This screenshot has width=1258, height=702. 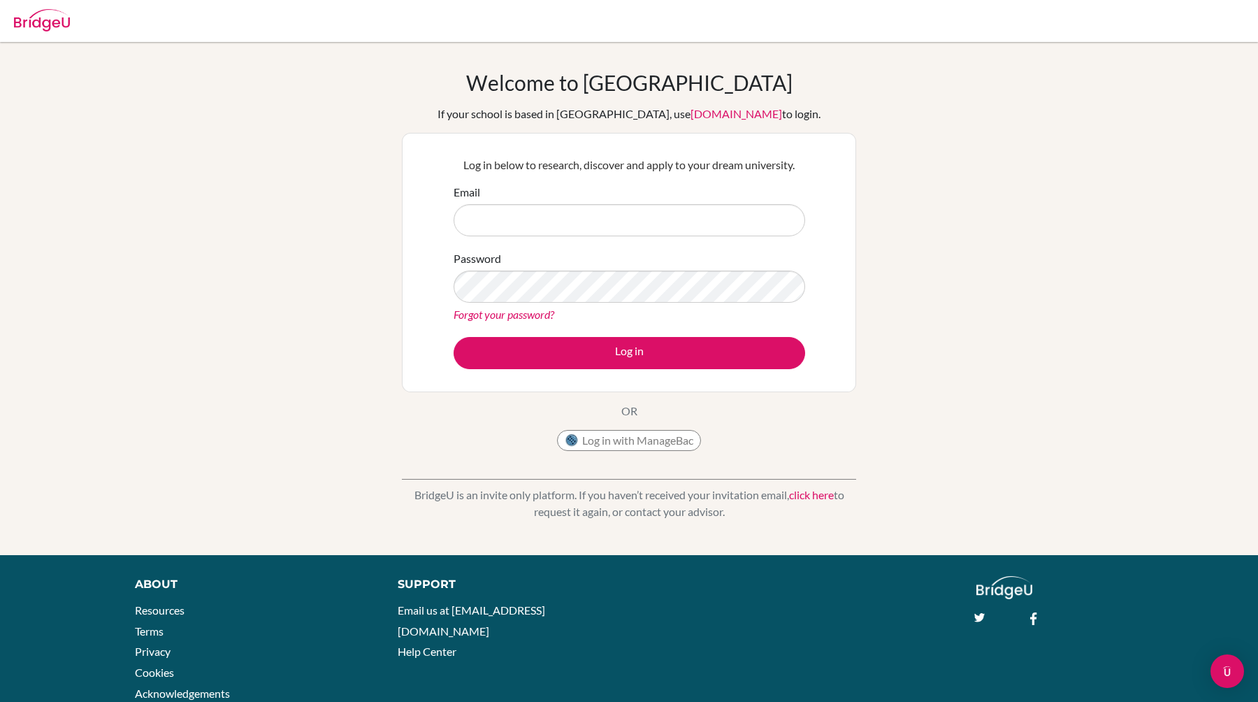 What do you see at coordinates (477, 259) in the screenshot?
I see `label: Password` at bounding box center [477, 259].